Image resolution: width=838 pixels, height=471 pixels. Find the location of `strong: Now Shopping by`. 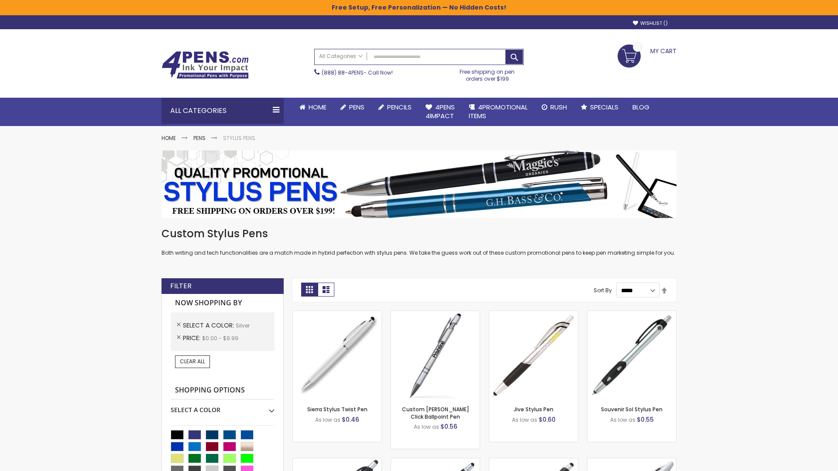

strong: Now Shopping by is located at coordinates (223, 303).